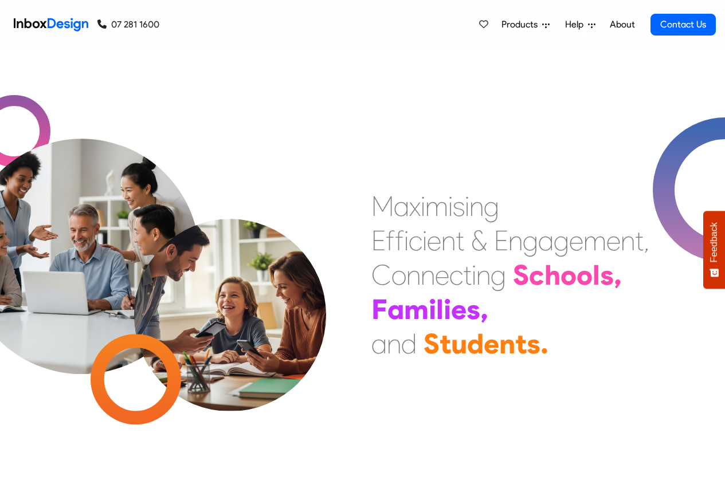 Image resolution: width=725 pixels, height=500 pixels. Describe the element at coordinates (577, 25) in the screenshot. I see `span: Help` at that location.